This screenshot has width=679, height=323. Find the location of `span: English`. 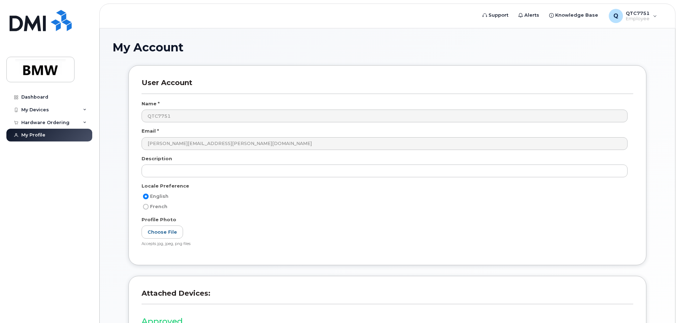

span: English is located at coordinates (159, 196).